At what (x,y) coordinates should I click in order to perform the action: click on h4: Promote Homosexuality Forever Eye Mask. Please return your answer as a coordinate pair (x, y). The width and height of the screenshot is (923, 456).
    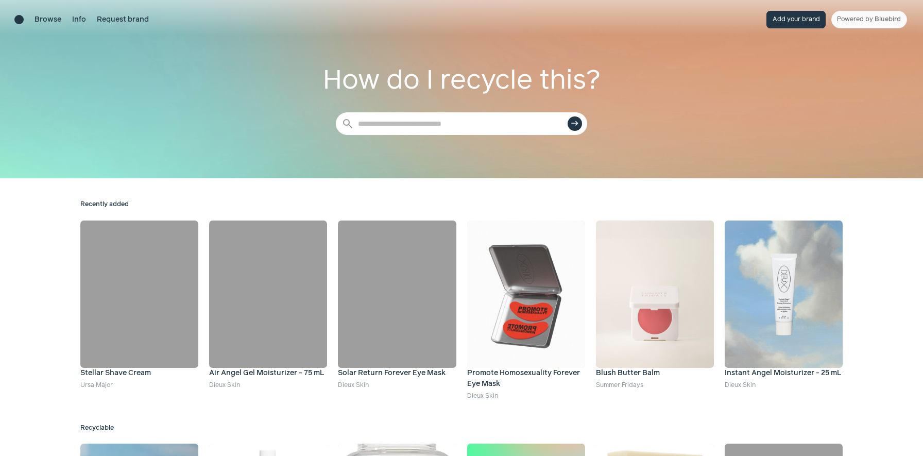
    Looking at the image, I should click on (526, 379).